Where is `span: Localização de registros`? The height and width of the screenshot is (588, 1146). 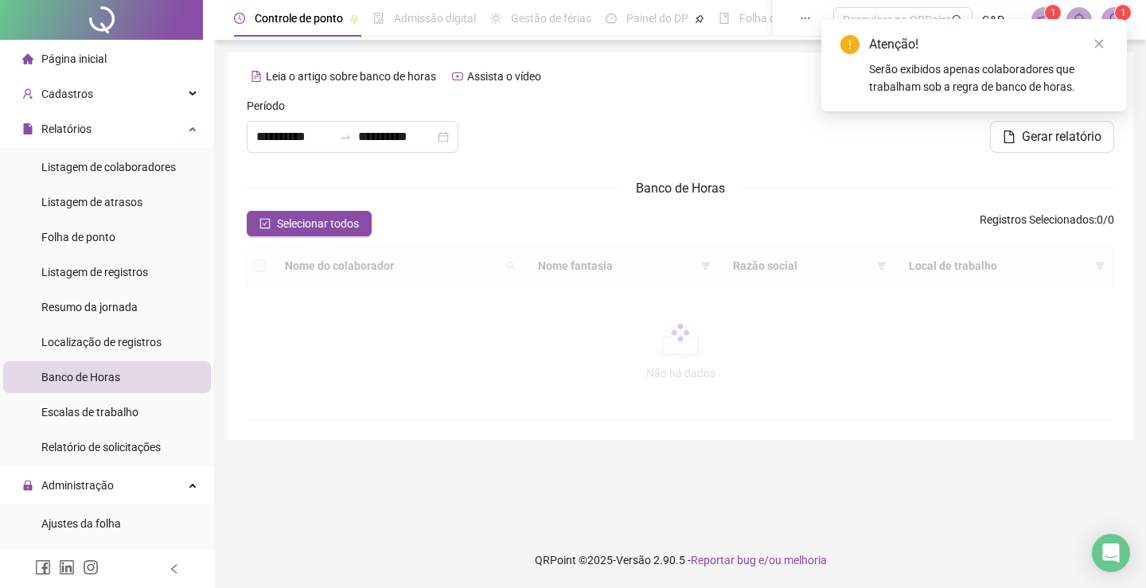 span: Localização de registros is located at coordinates (101, 342).